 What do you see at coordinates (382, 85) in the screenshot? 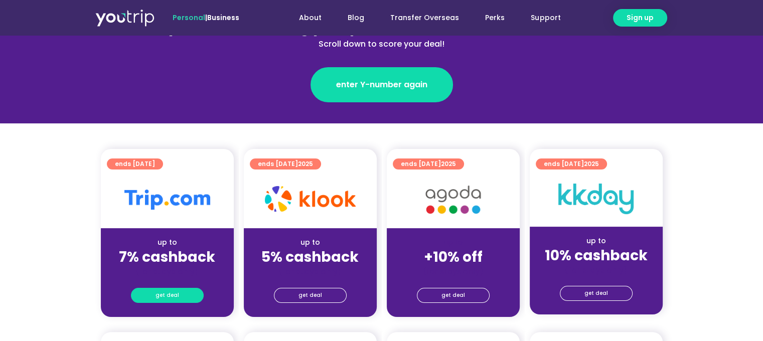
I see `a: enter Y-number again` at bounding box center [382, 85].